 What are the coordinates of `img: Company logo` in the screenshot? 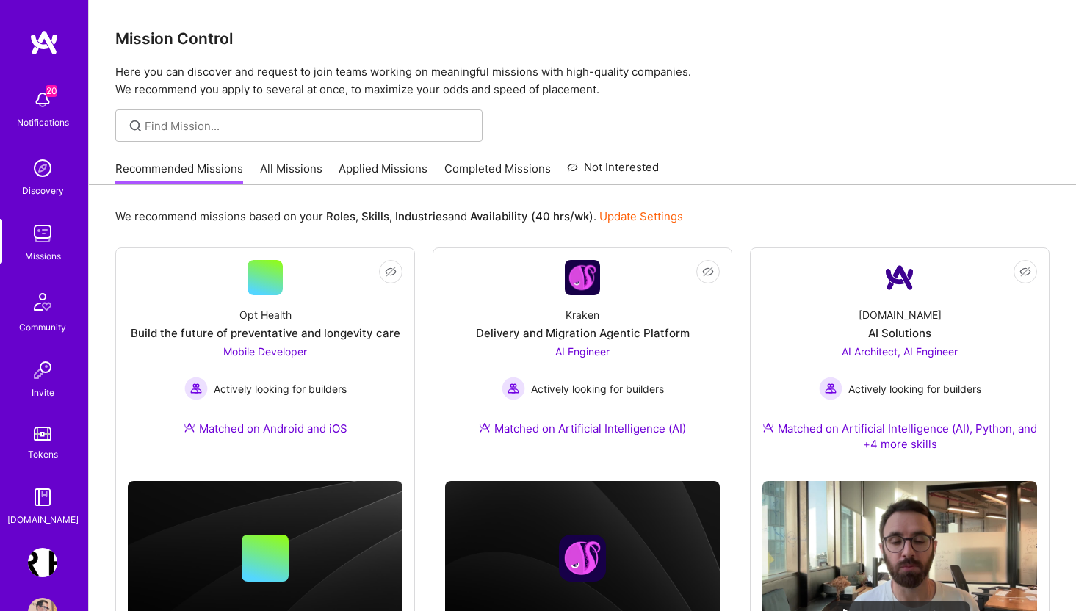 It's located at (583, 558).